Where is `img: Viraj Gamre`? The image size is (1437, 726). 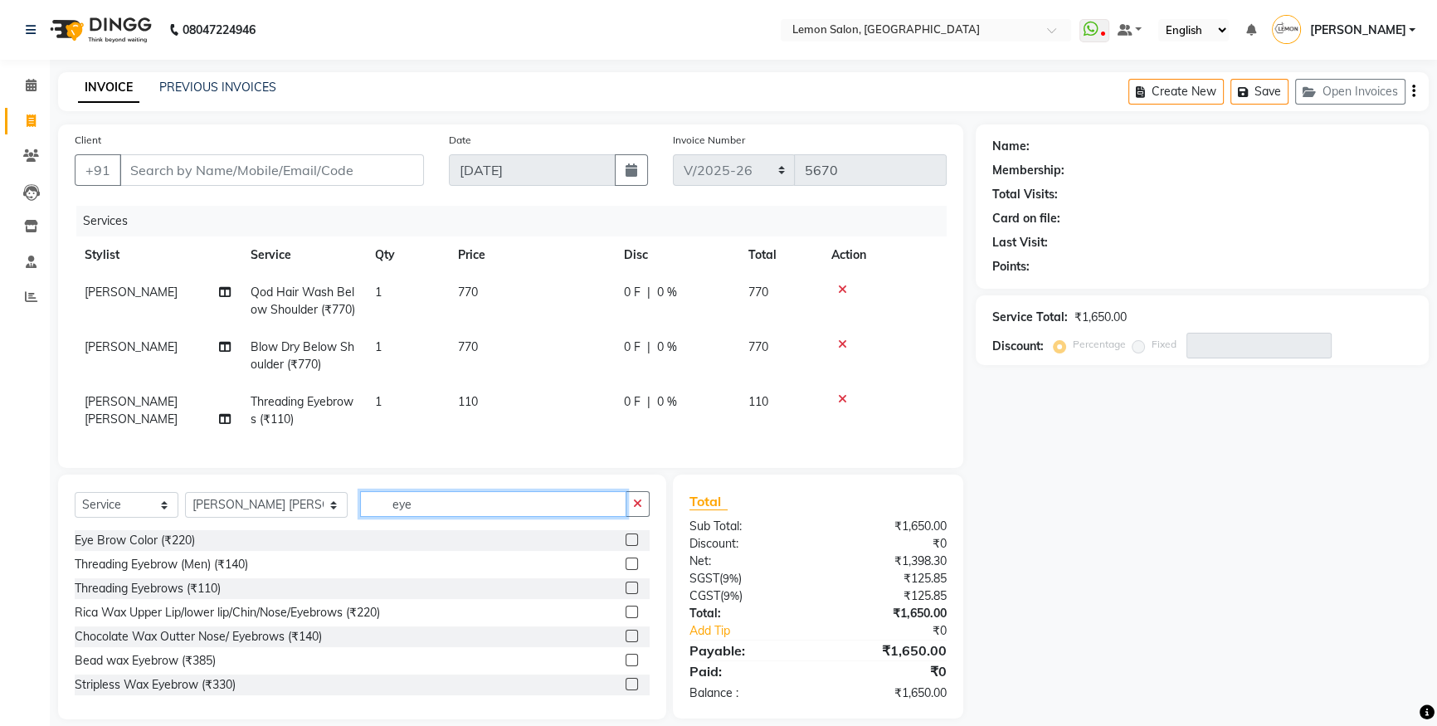 img: Viraj Gamre is located at coordinates (1286, 29).